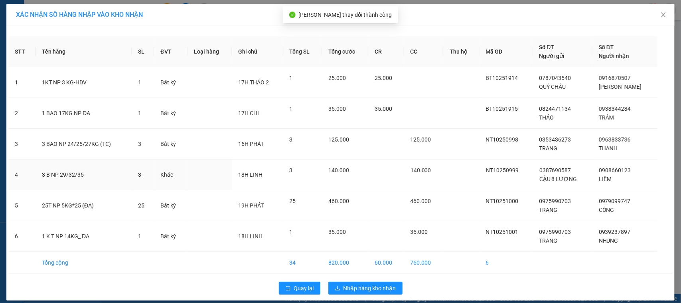  I want to click on span: TRÂM, so click(607, 117).